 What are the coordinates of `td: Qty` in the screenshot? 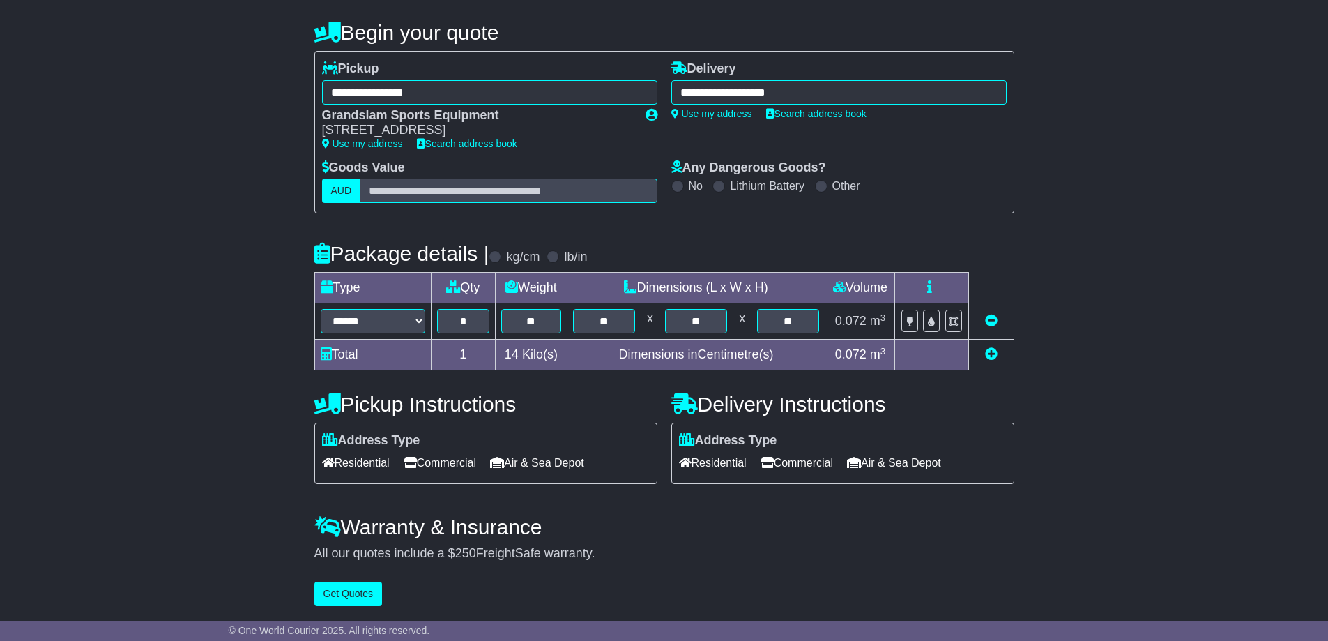 It's located at (463, 288).